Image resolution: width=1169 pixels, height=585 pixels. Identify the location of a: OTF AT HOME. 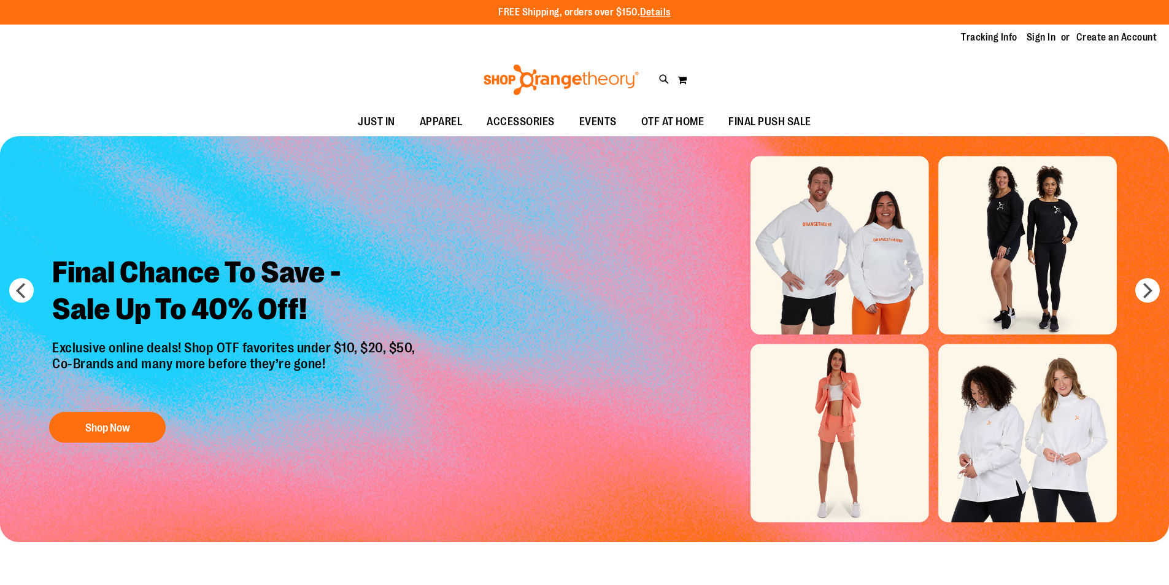
(672, 122).